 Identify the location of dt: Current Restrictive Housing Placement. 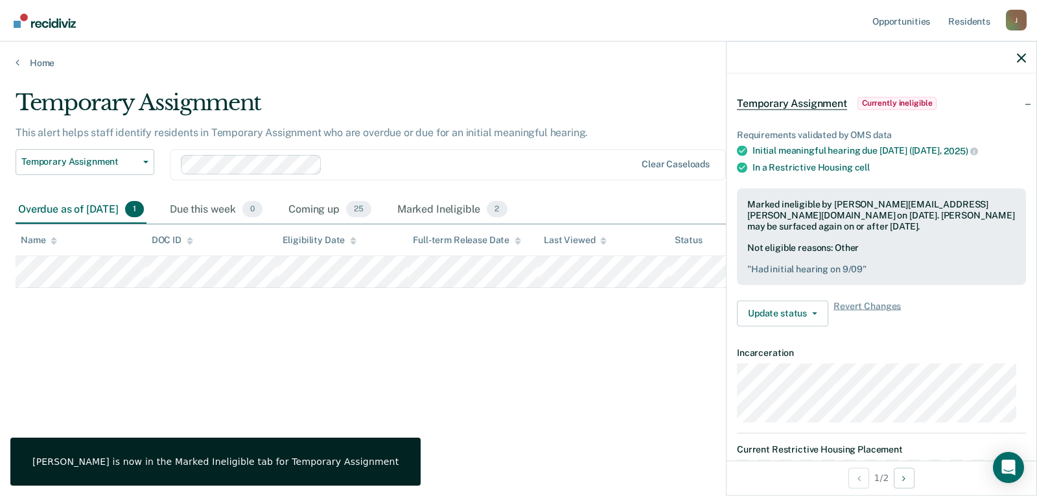
(881, 448).